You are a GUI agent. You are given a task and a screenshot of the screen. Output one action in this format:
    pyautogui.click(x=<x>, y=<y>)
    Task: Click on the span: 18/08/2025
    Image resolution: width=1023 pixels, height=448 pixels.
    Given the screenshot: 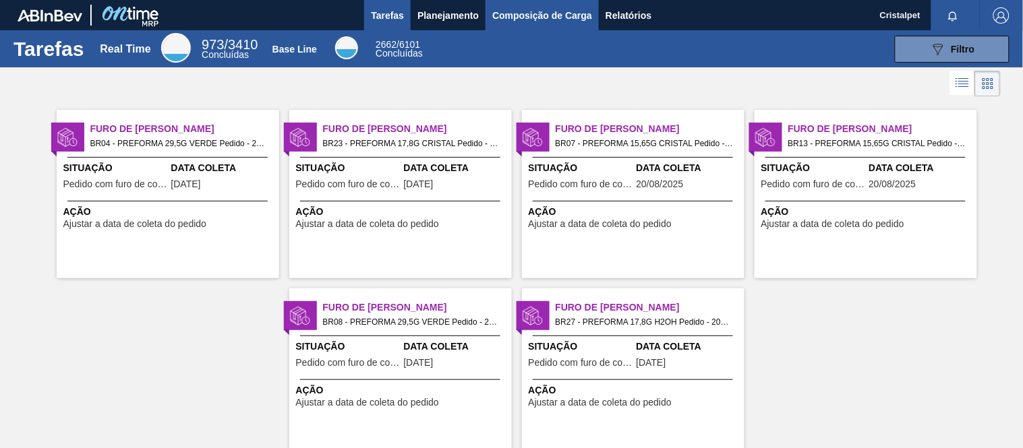 What is the action you would take?
    pyautogui.click(x=419, y=184)
    